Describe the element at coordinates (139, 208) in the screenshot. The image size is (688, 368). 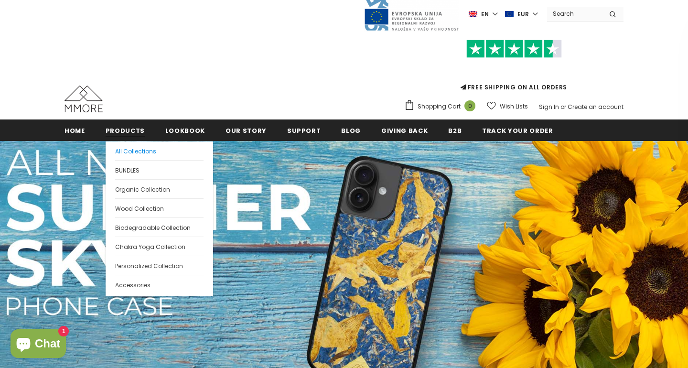
I see `span: Wood Collection` at that location.